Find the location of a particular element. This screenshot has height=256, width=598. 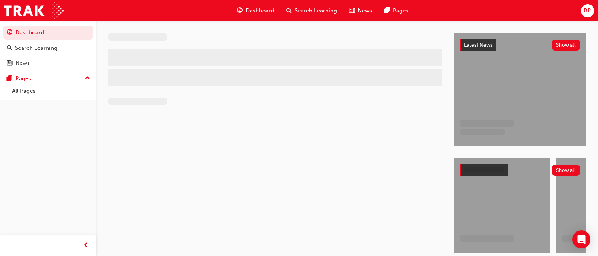

img: Trak is located at coordinates (34, 11).